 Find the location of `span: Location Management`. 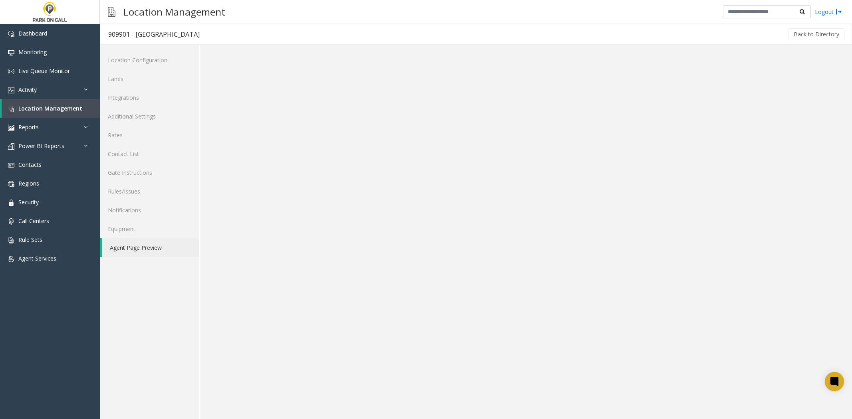

span: Location Management is located at coordinates (50, 108).